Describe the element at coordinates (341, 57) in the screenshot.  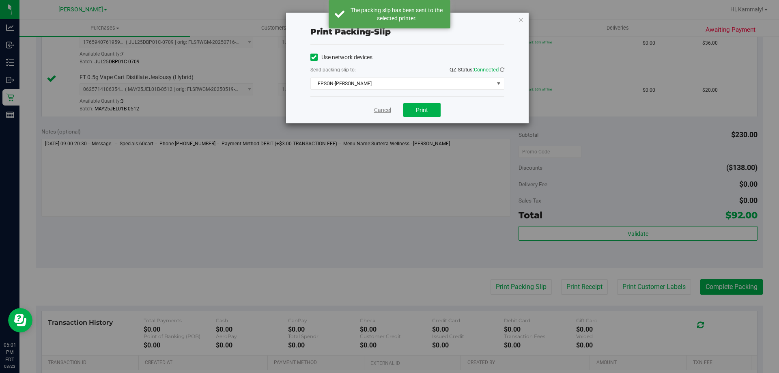
I see `label: Use network devices` at that location.